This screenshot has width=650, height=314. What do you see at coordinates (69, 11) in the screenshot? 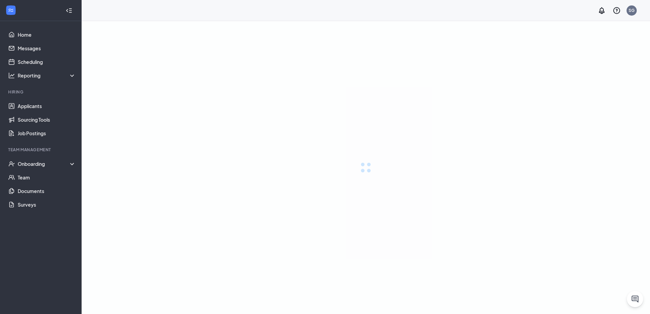
I see `svg: Collapse` at bounding box center [69, 11].